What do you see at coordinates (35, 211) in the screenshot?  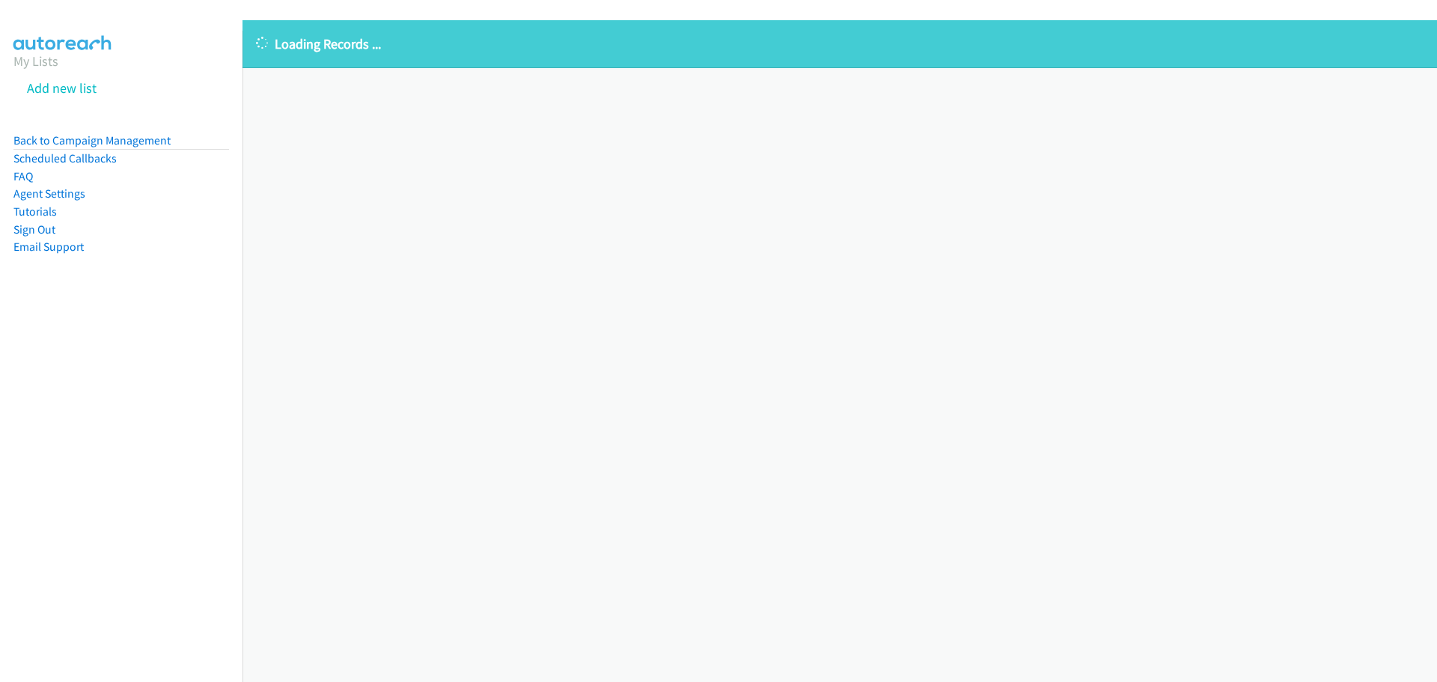 I see `a: Tutorials` at bounding box center [35, 211].